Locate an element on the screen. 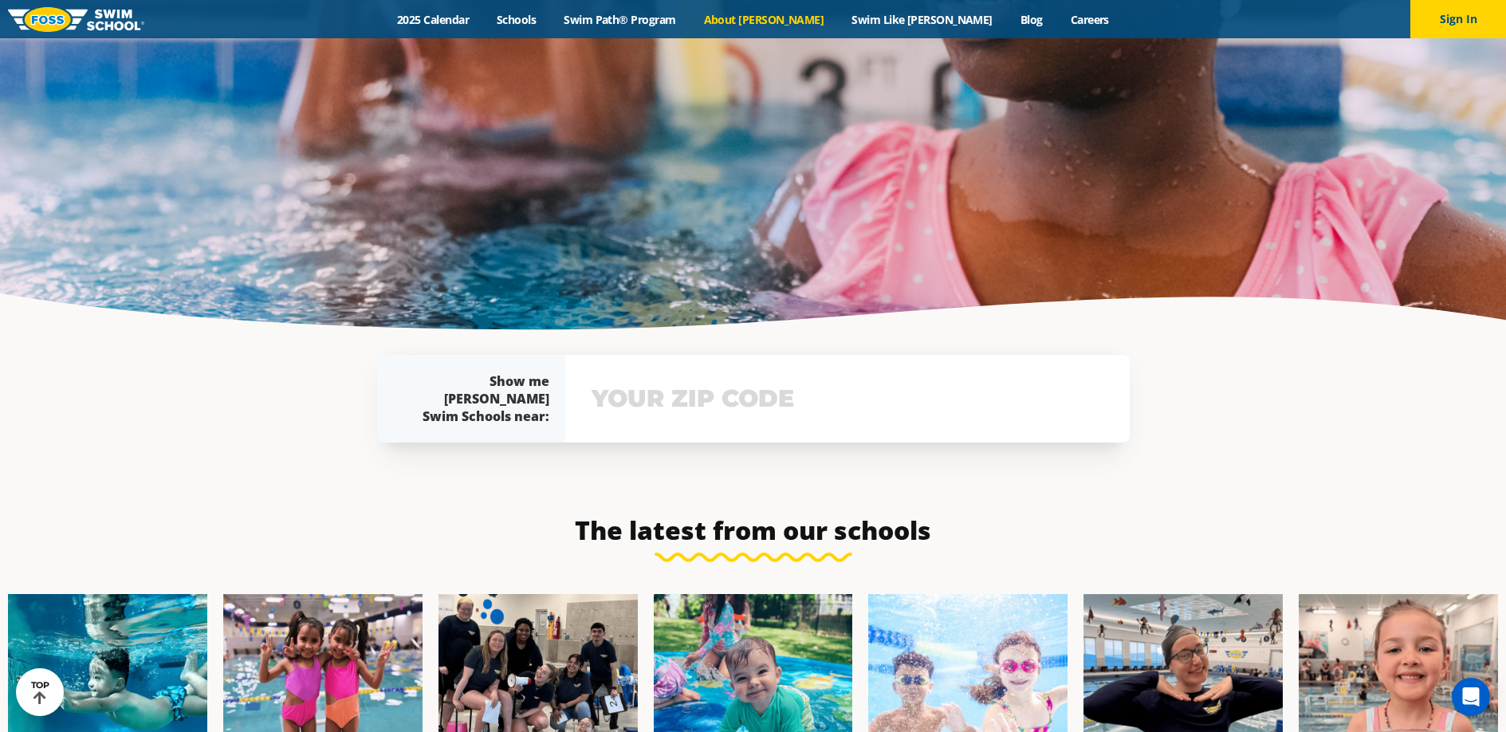 The height and width of the screenshot is (732, 1506). a: Careers is located at coordinates (1089, 19).